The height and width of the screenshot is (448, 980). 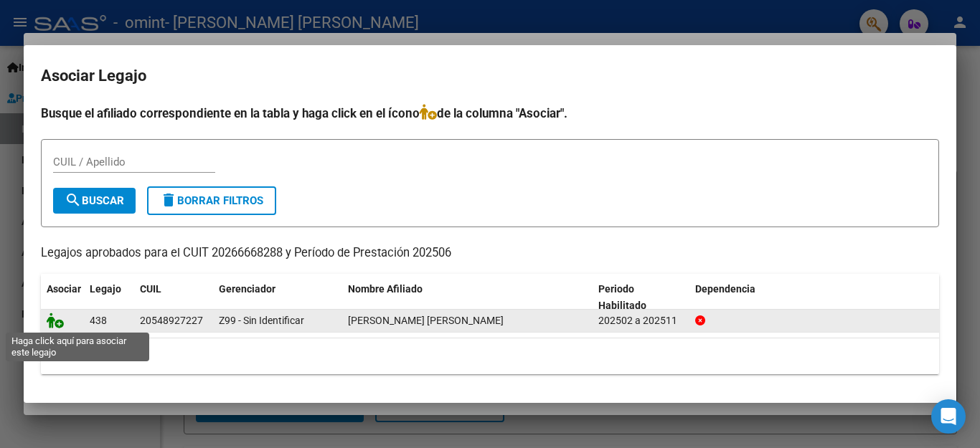 I want to click on datatable-header-cell: Legajo, so click(x=109, y=298).